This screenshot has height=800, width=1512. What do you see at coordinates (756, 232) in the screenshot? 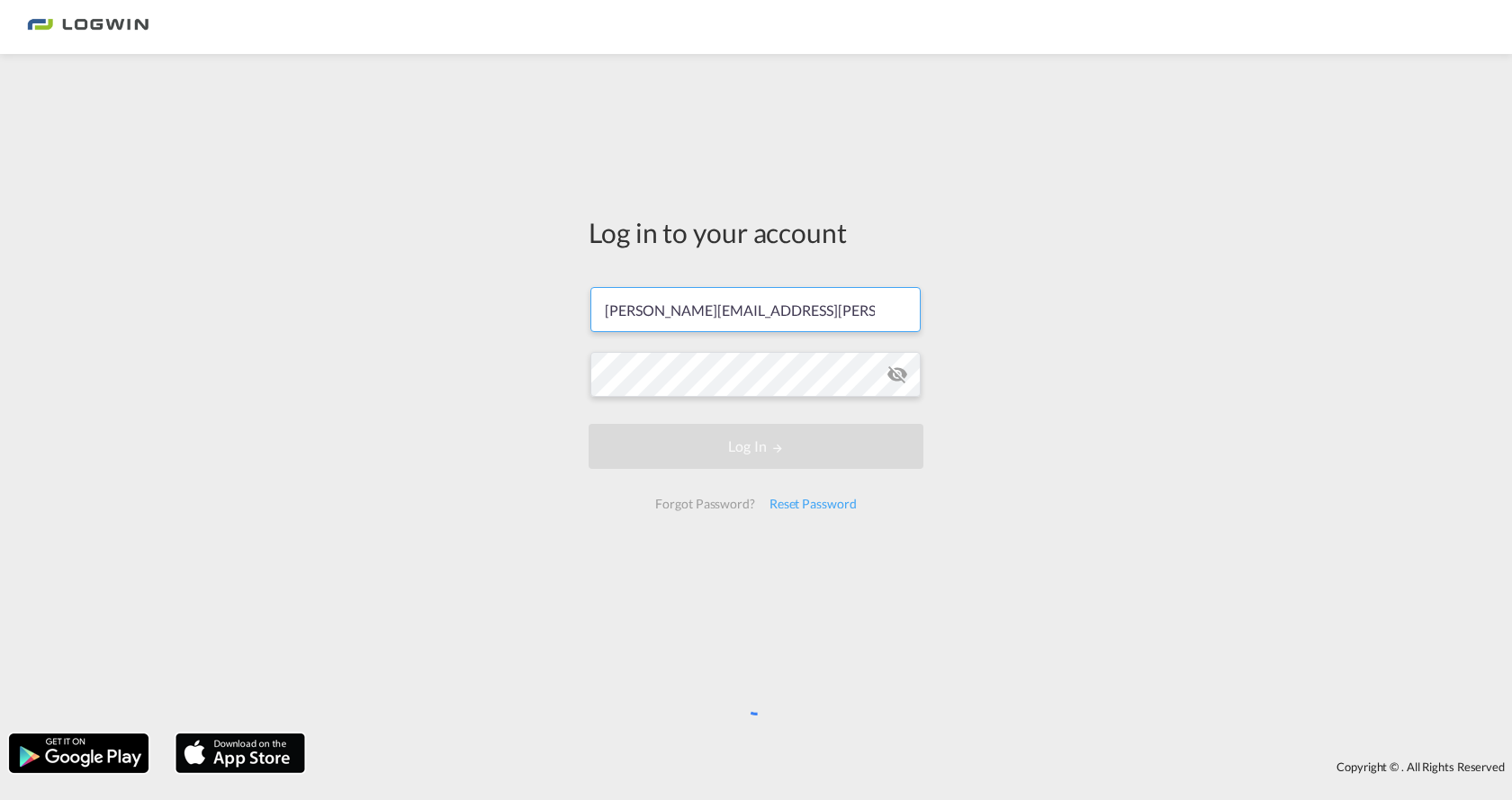
I see `div: Log in to your account` at bounding box center [756, 232].